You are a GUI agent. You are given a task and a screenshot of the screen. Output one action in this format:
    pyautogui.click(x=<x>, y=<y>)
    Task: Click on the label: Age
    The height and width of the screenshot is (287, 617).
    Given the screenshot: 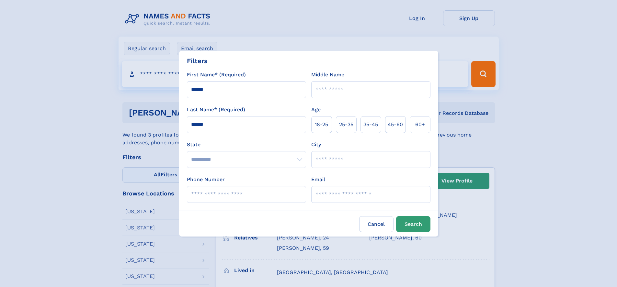 What is the action you would take?
    pyautogui.click(x=316, y=110)
    